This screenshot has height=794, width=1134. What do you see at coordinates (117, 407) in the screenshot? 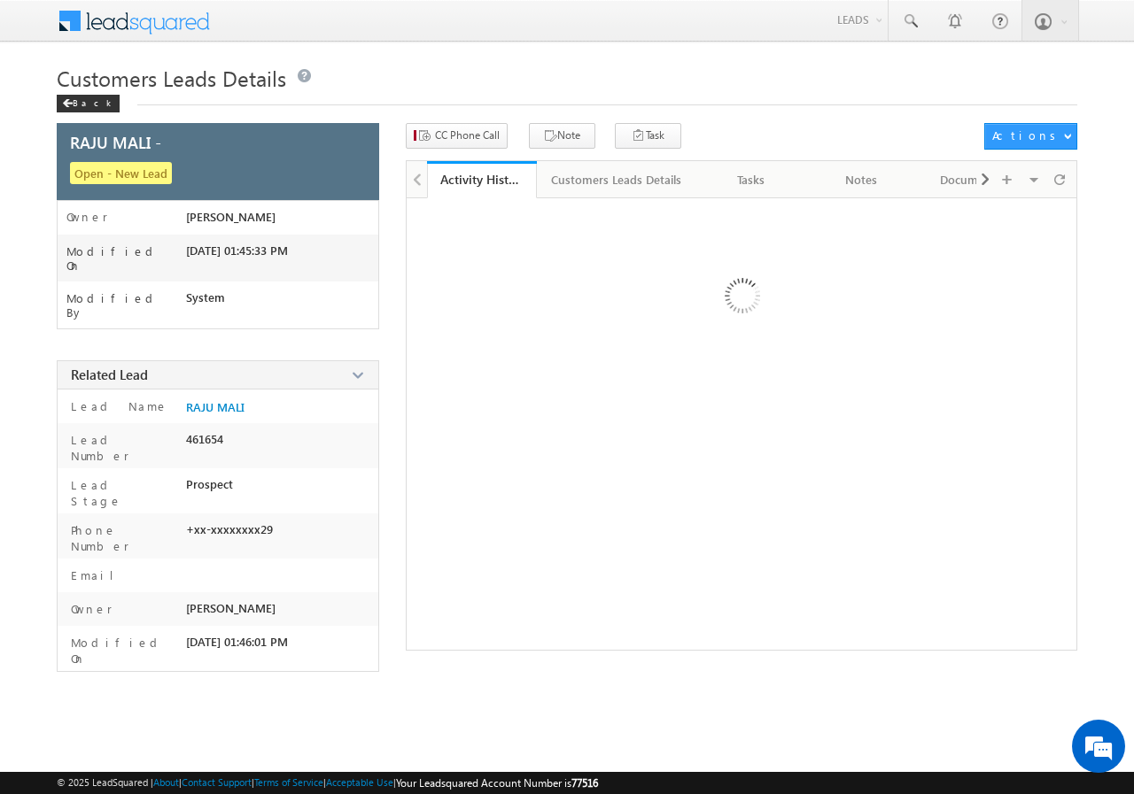
I see `label: Lead Name` at bounding box center [117, 407].